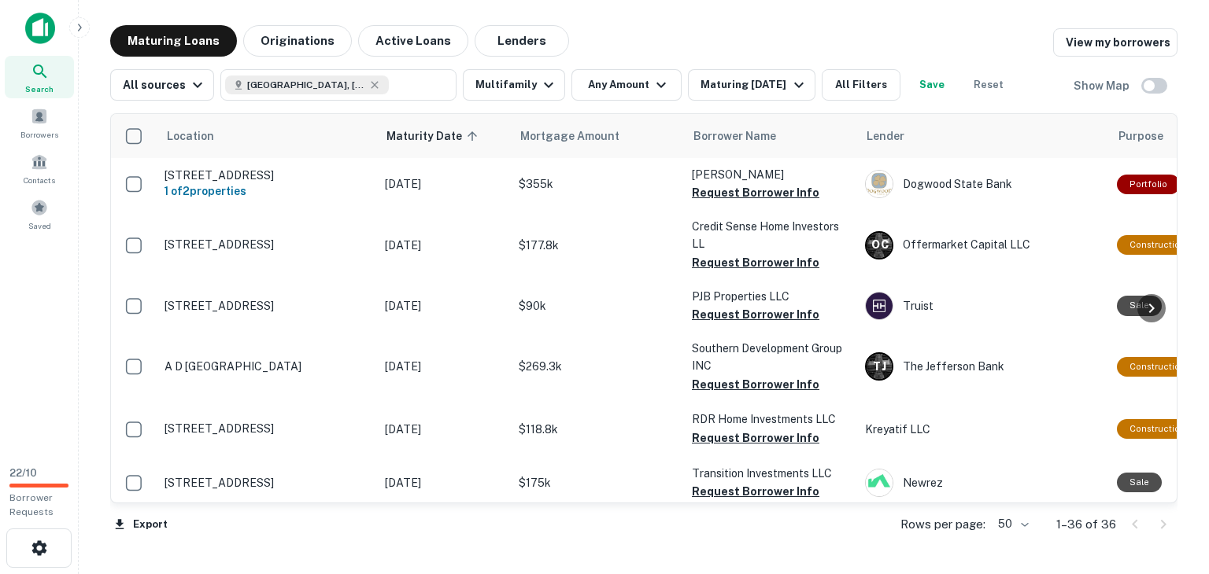 The width and height of the screenshot is (1209, 574). I want to click on div: Dogwood State Bank, so click(983, 184).